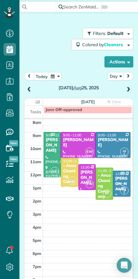  Describe the element at coordinates (103, 45) in the screenshot. I see `span: Colored by` at that location.